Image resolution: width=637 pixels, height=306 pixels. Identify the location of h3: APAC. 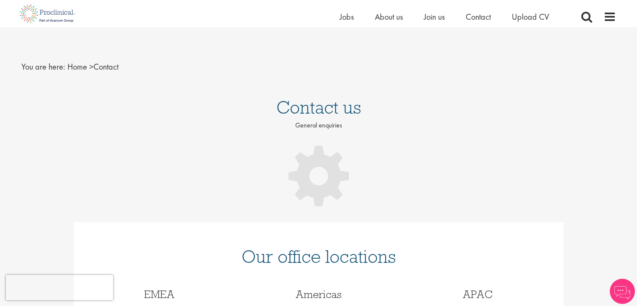
(478, 294).